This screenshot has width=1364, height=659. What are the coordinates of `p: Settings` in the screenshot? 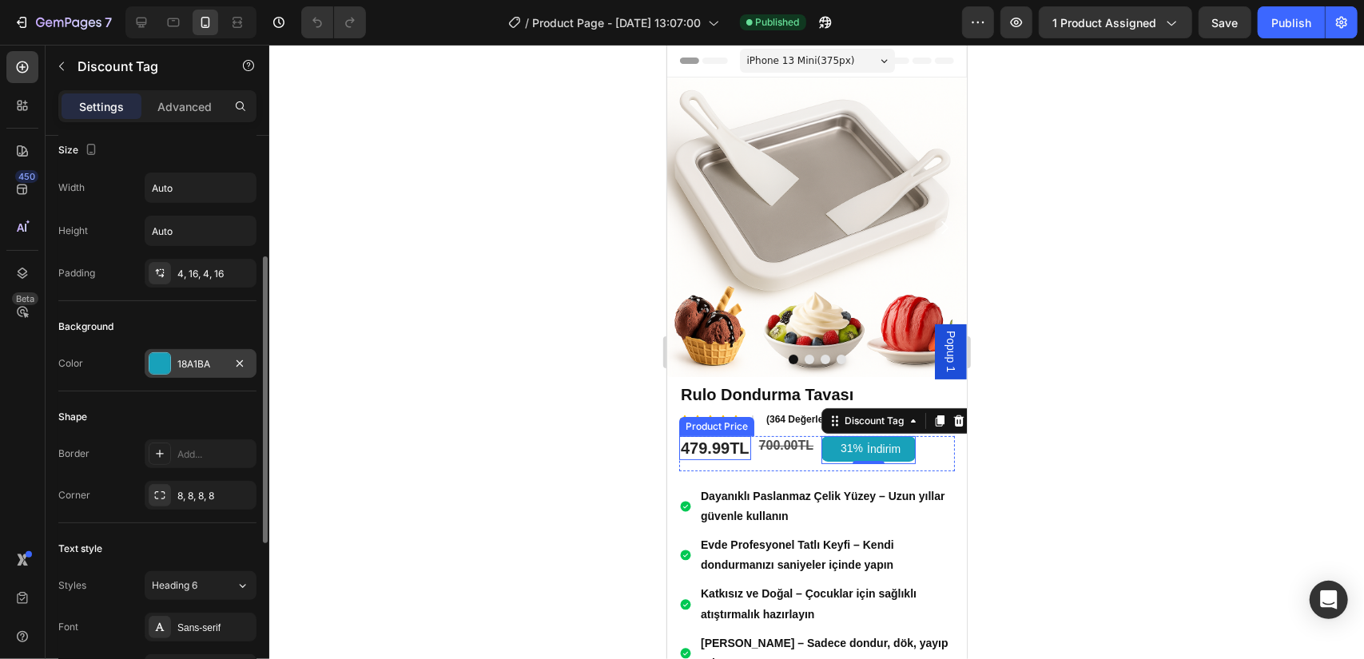 It's located at (101, 106).